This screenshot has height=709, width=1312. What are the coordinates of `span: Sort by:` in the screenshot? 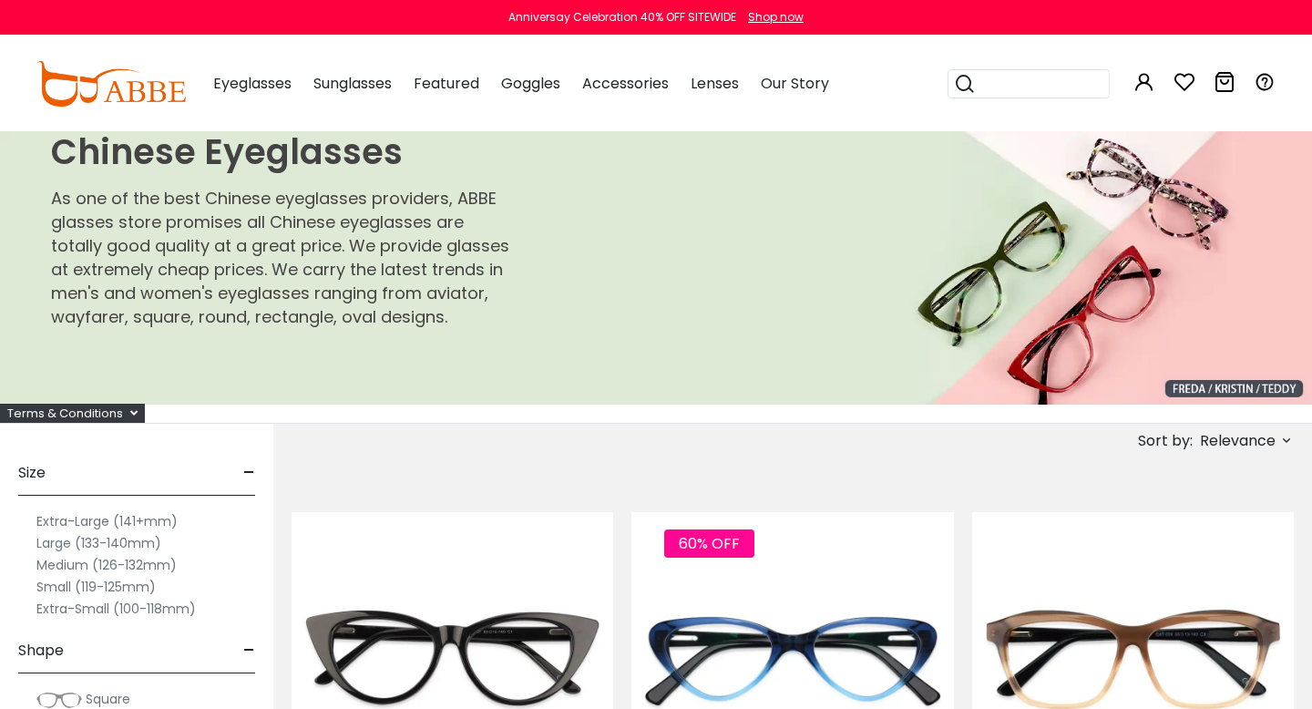 It's located at (1165, 440).